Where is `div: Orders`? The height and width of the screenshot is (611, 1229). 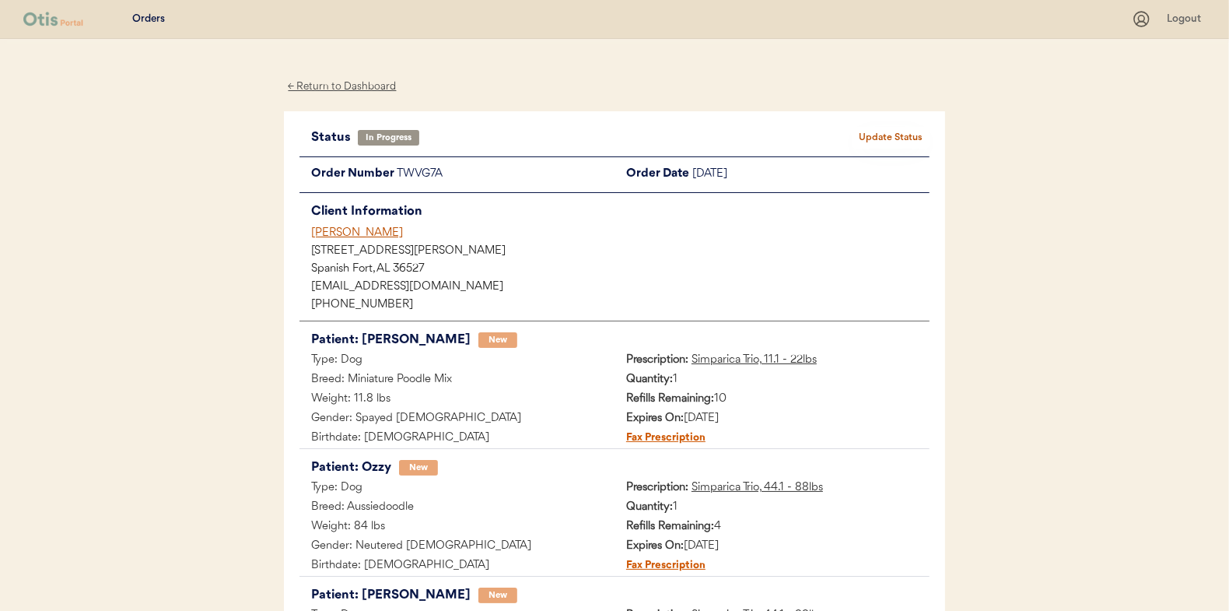
div: Orders is located at coordinates (149, 19).